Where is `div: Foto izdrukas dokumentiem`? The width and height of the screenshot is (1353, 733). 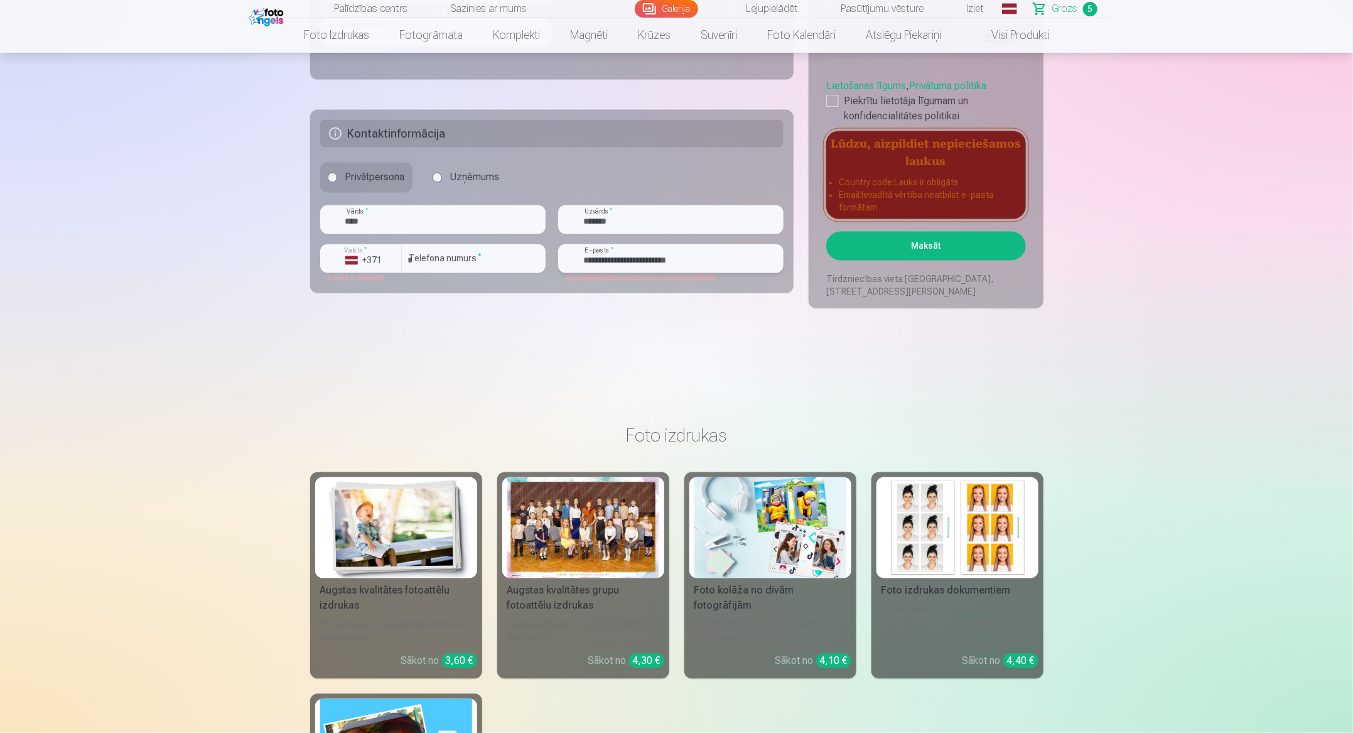
div: Foto izdrukas dokumentiem is located at coordinates (958, 591).